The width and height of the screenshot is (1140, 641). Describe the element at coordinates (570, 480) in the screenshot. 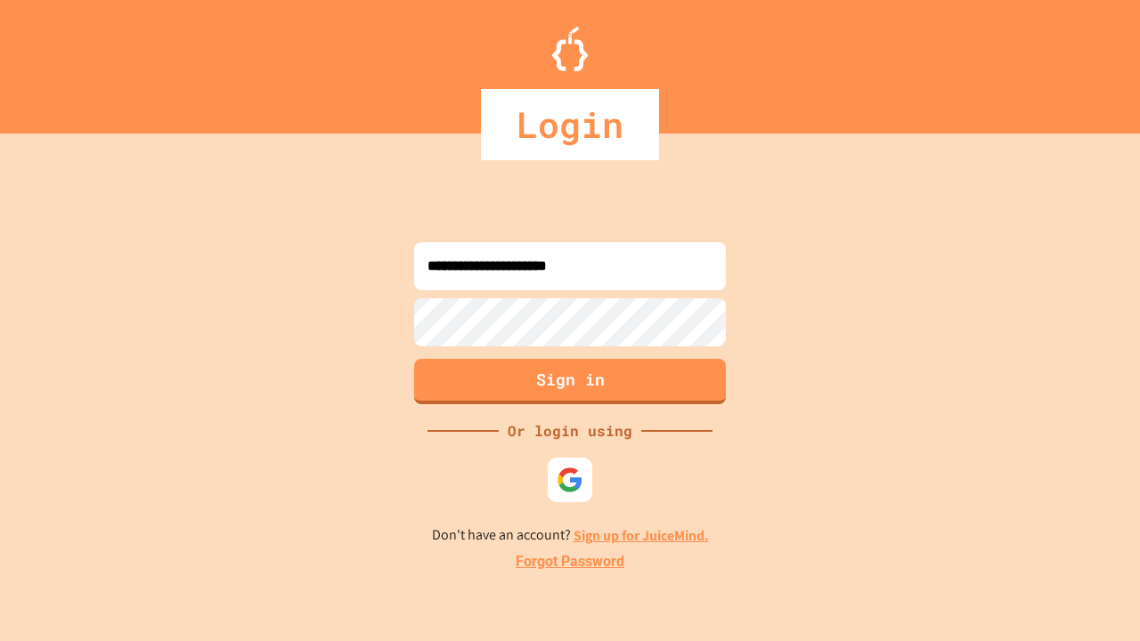

I see `img: google-icon.svg` at that location.